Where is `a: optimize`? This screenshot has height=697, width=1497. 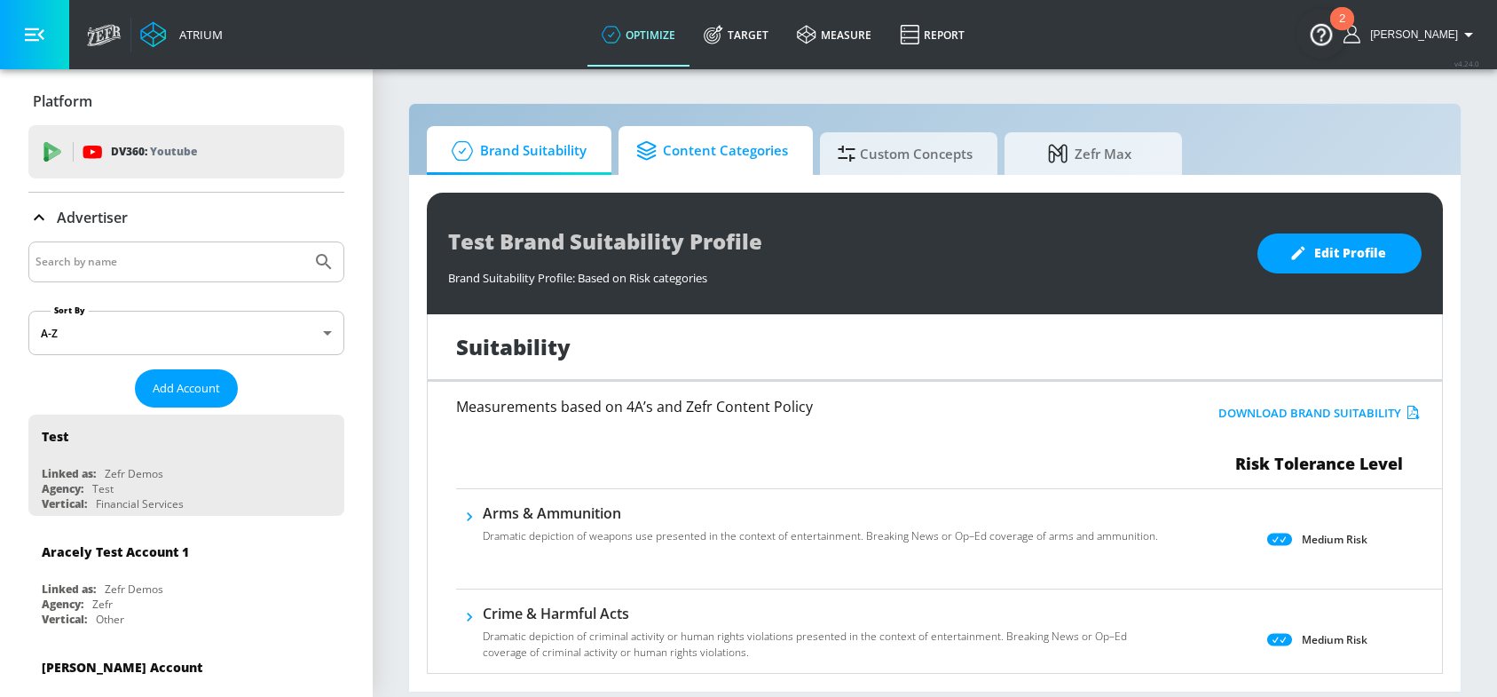
a: optimize is located at coordinates (638, 35).